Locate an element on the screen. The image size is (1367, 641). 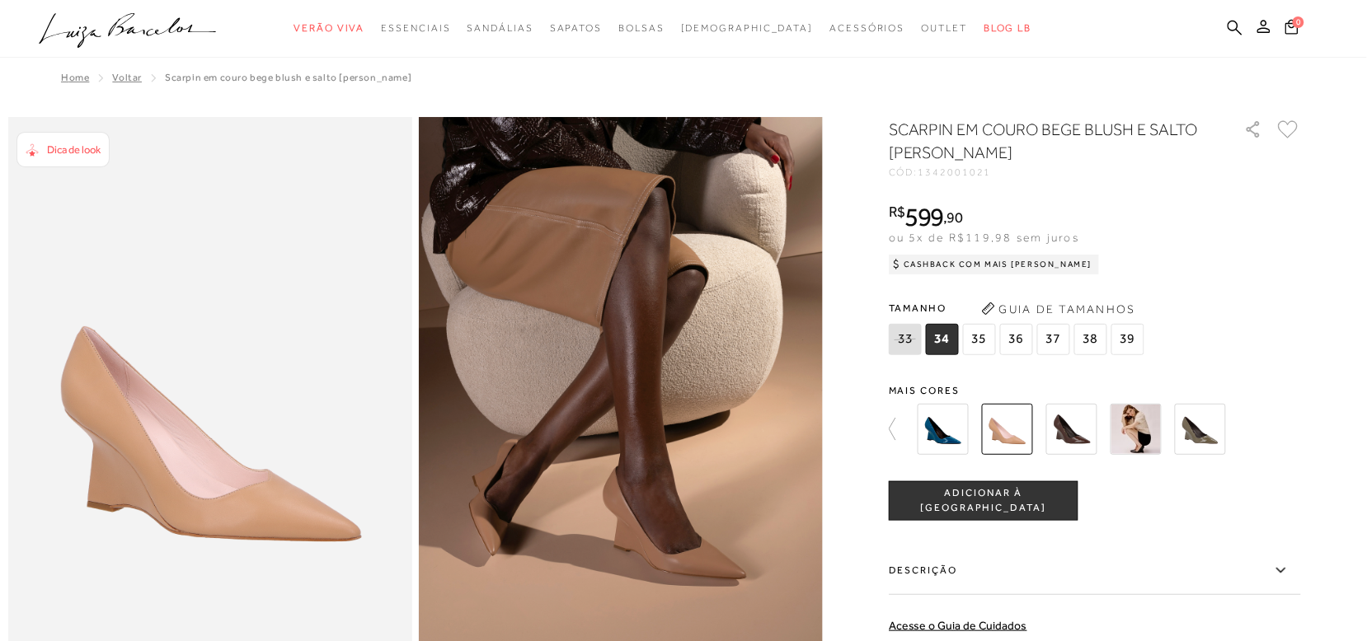
span: 90 is located at coordinates (954, 217).